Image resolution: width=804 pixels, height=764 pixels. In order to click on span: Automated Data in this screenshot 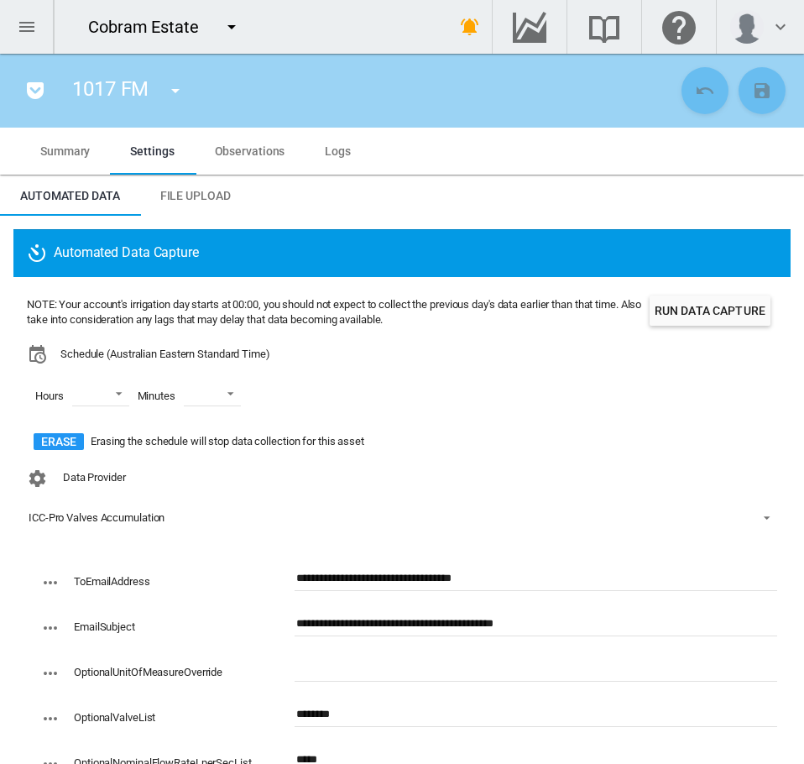, I will do `click(70, 196)`.